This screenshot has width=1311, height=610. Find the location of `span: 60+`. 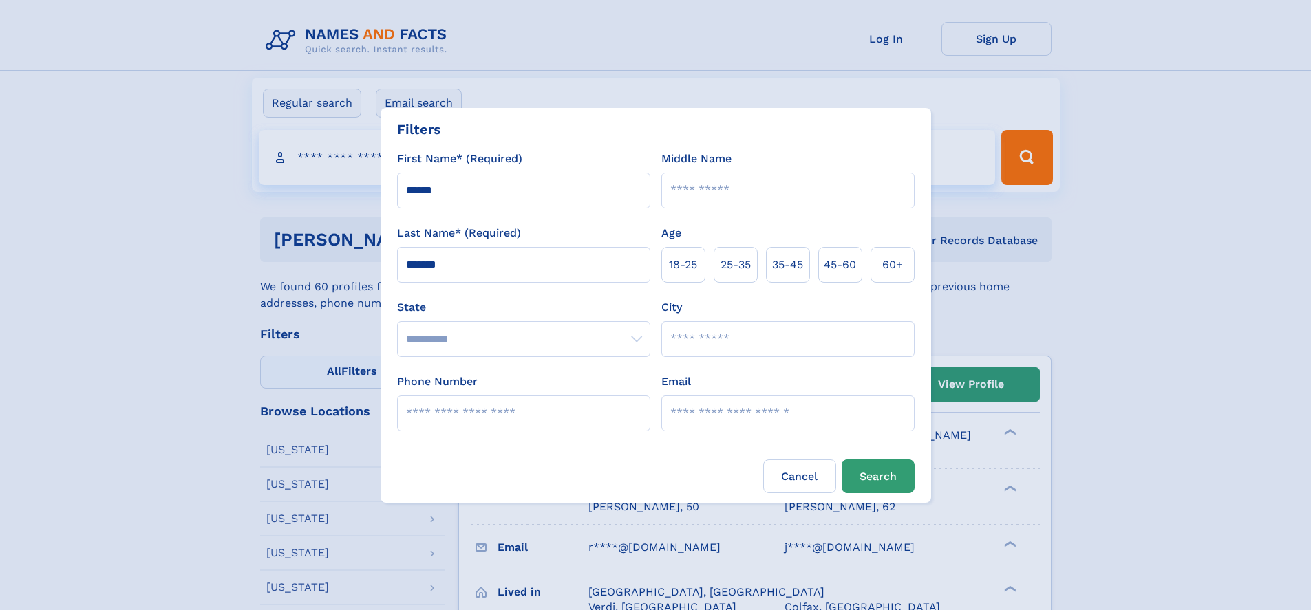

span: 60+ is located at coordinates (893, 265).